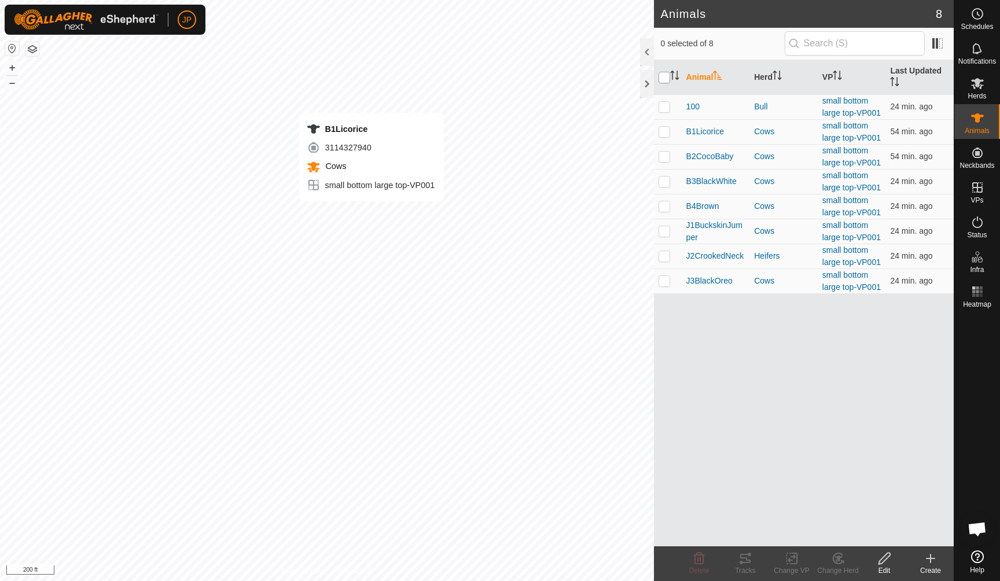  I want to click on span: Infra, so click(976, 270).